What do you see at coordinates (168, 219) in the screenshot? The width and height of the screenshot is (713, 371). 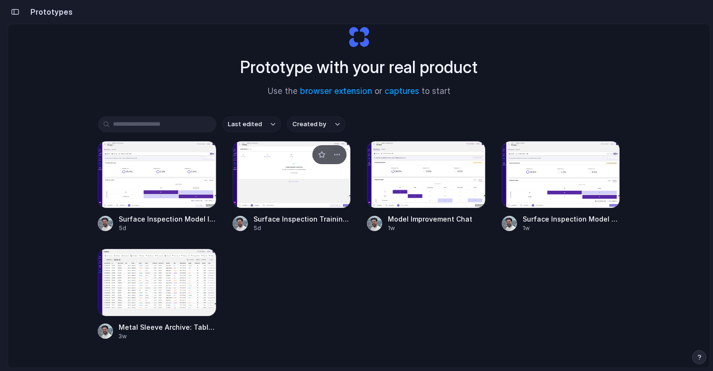 I see `span: Surface Inspection Model Interface Adjustment` at bounding box center [168, 219].